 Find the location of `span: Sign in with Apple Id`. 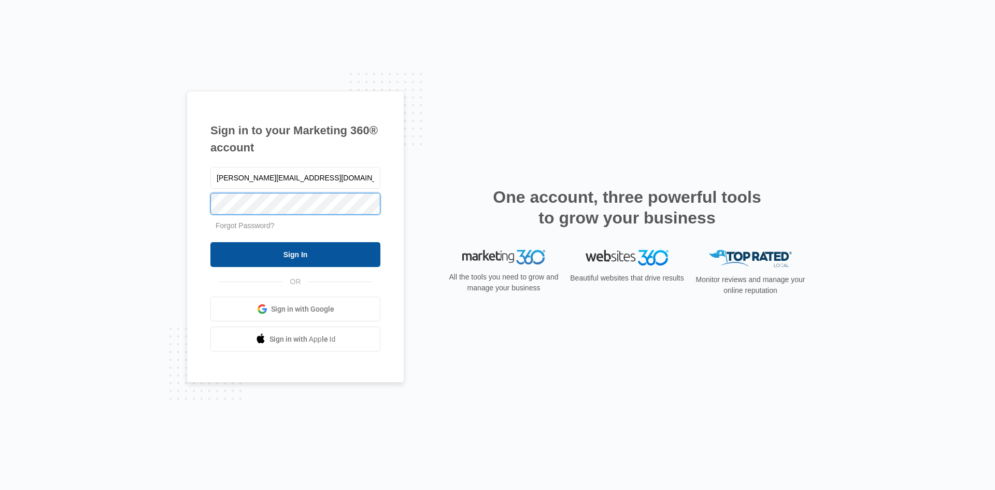

span: Sign in with Apple Id is located at coordinates (303, 339).